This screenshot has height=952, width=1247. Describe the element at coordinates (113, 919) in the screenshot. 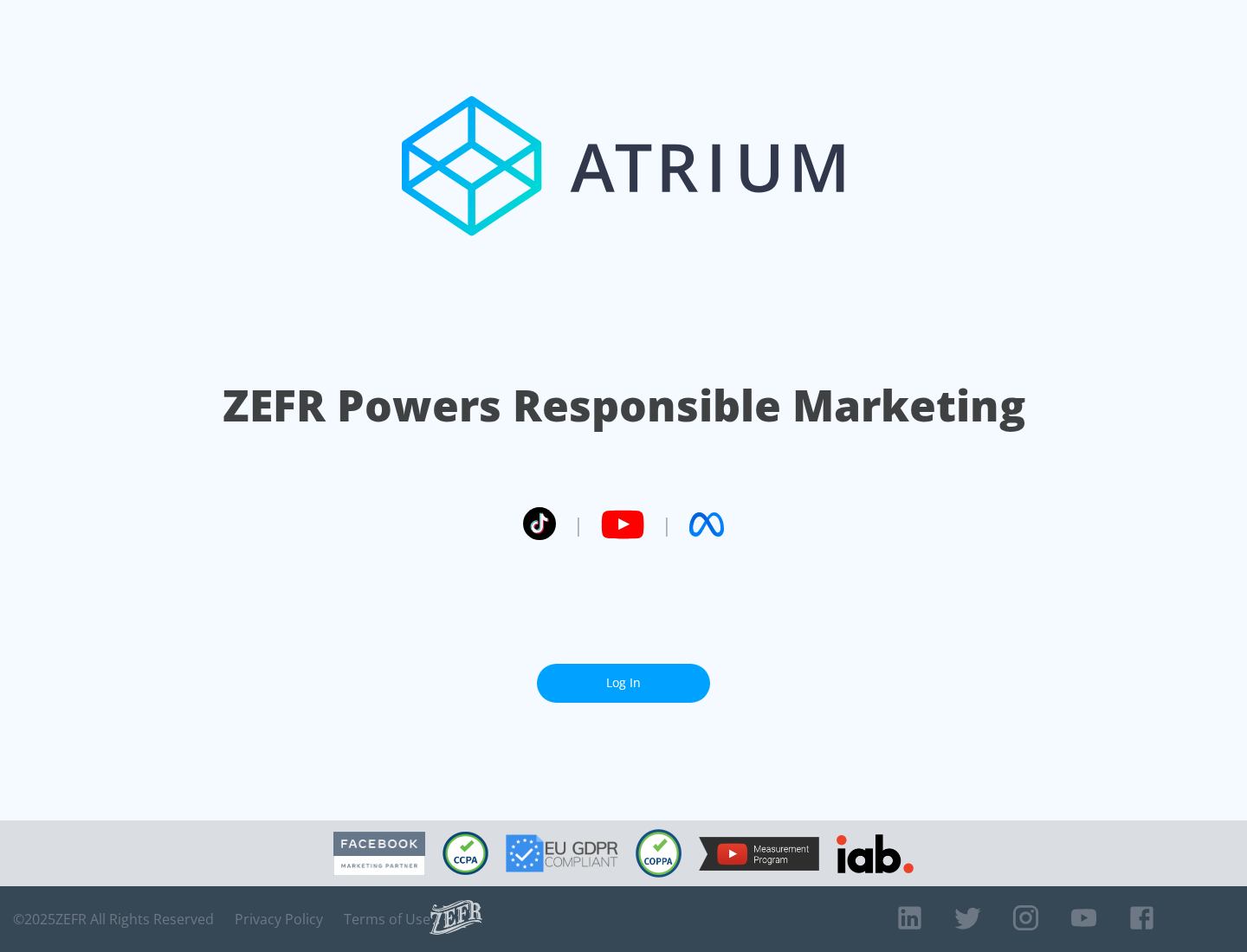

I see `span: © 2025 ZEFR All Rights Reserved` at that location.